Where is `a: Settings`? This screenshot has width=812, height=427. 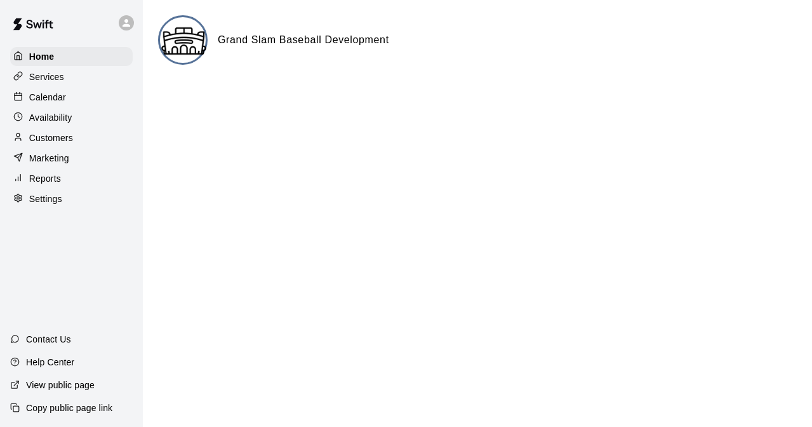 a: Settings is located at coordinates (71, 199).